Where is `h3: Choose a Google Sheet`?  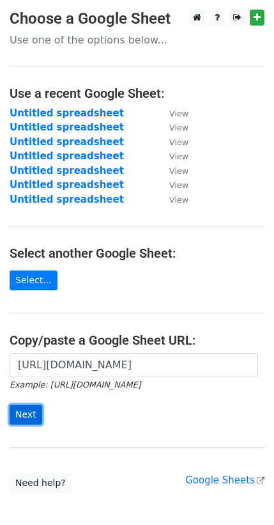
h3: Choose a Google Sheet is located at coordinates (137, 19).